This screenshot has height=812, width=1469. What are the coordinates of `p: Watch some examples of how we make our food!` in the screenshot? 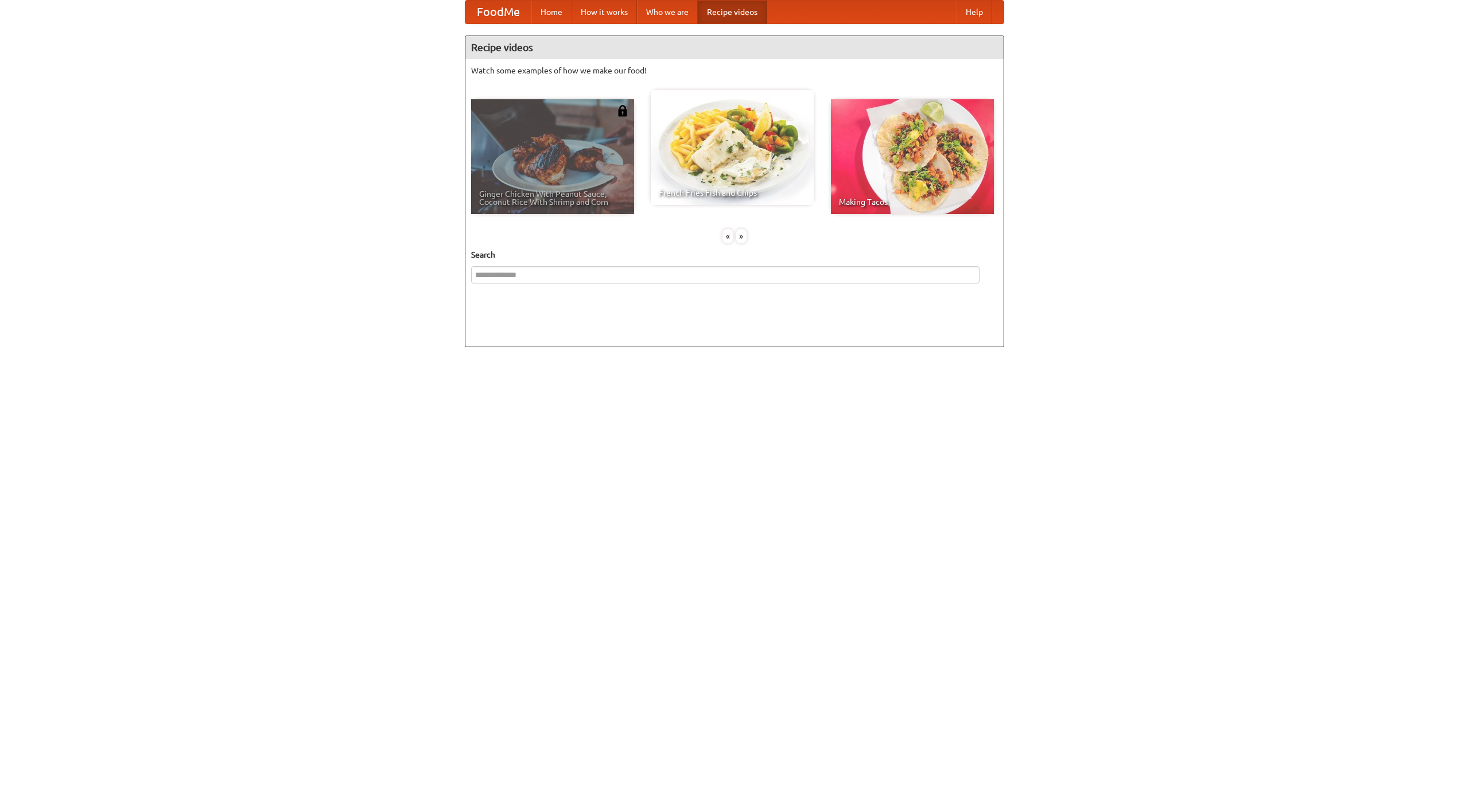 It's located at (735, 71).